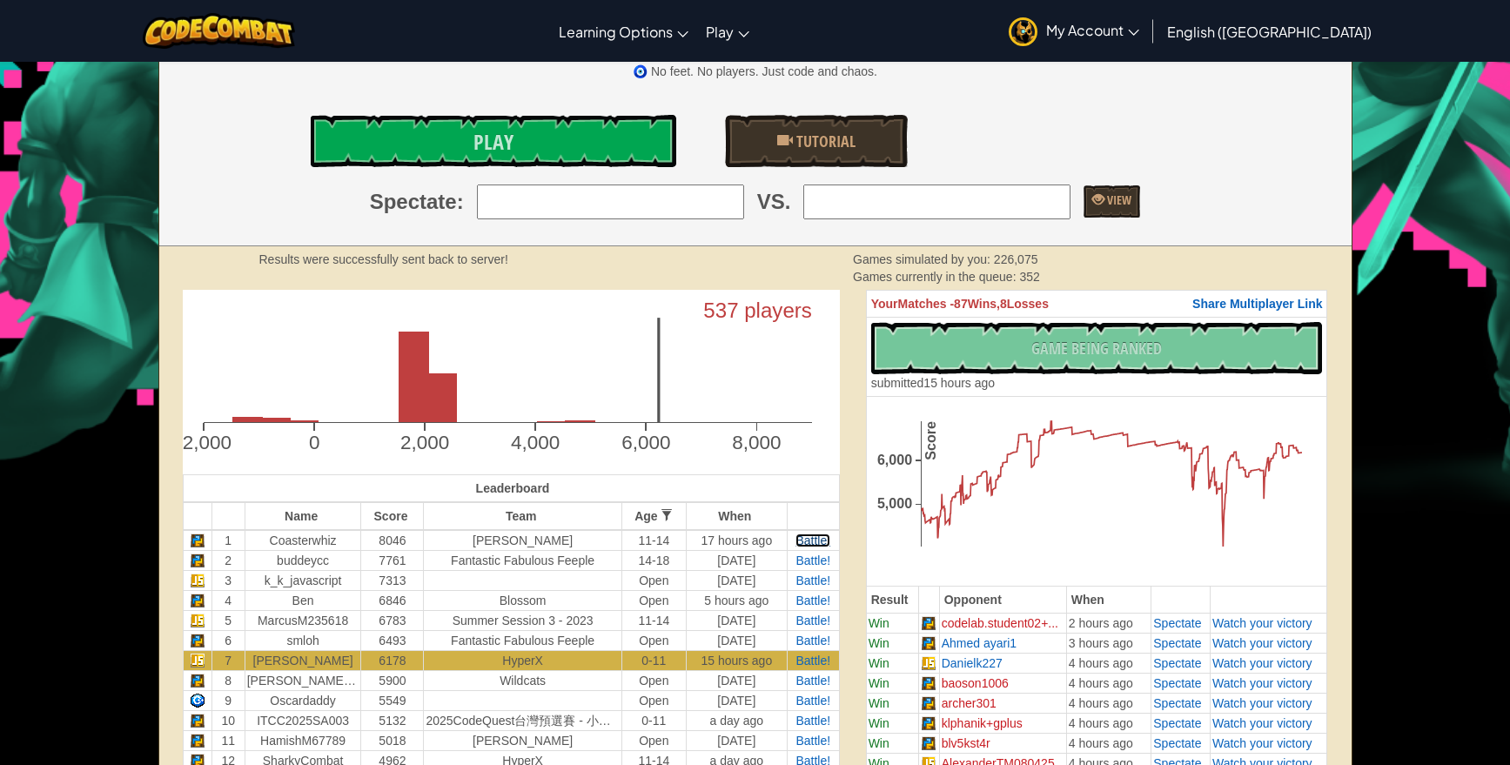 This screenshot has height=765, width=1510. Describe the element at coordinates (393, 660) in the screenshot. I see `td: 6178` at that location.